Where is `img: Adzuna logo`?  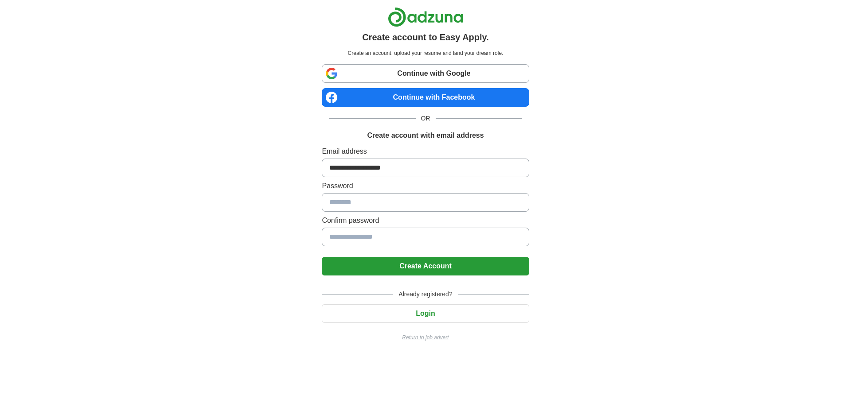
img: Adzuna logo is located at coordinates (425, 17).